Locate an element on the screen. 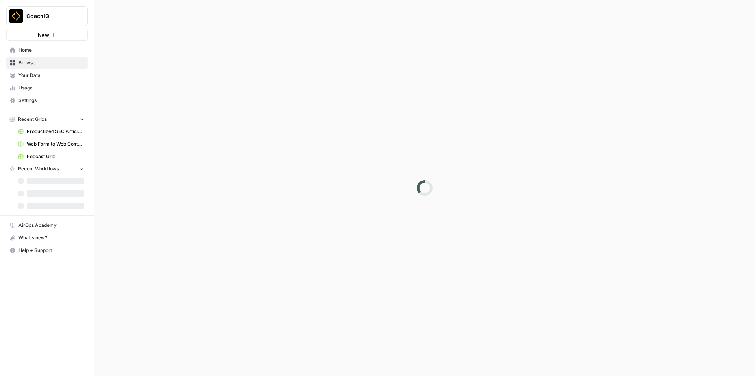  button: What's new? is located at coordinates (47, 238).